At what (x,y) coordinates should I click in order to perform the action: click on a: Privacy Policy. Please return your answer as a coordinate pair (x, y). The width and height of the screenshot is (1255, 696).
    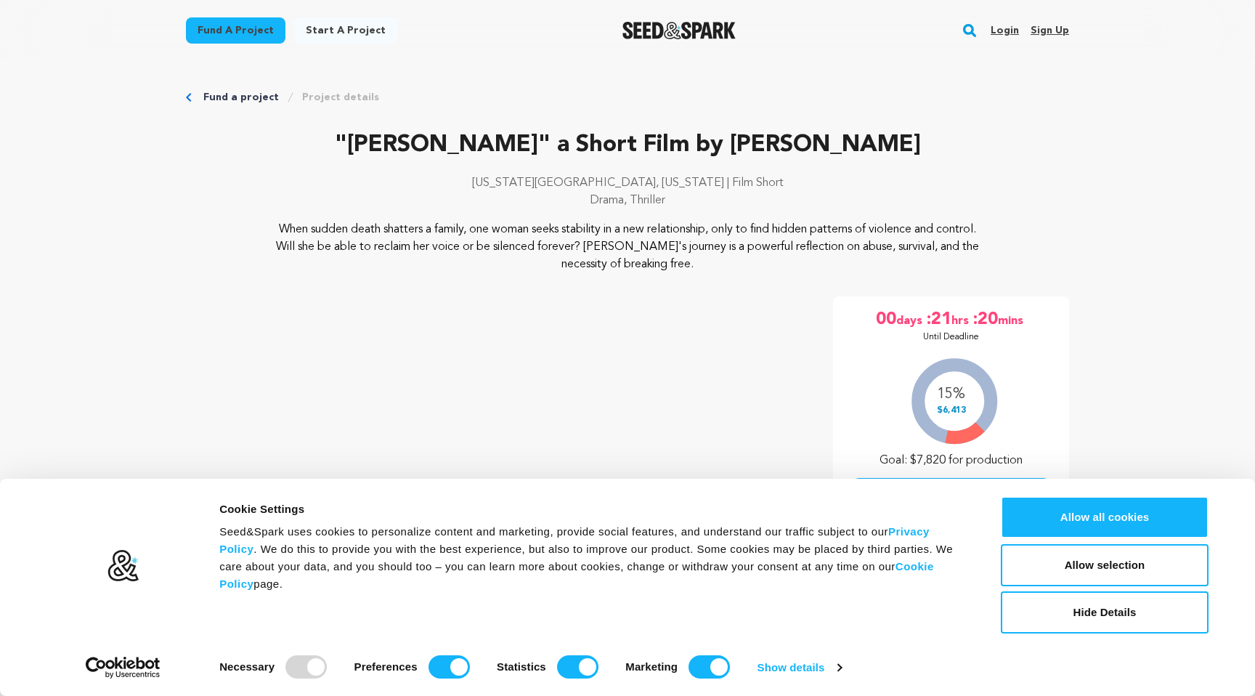
    Looking at the image, I should click on (575, 540).